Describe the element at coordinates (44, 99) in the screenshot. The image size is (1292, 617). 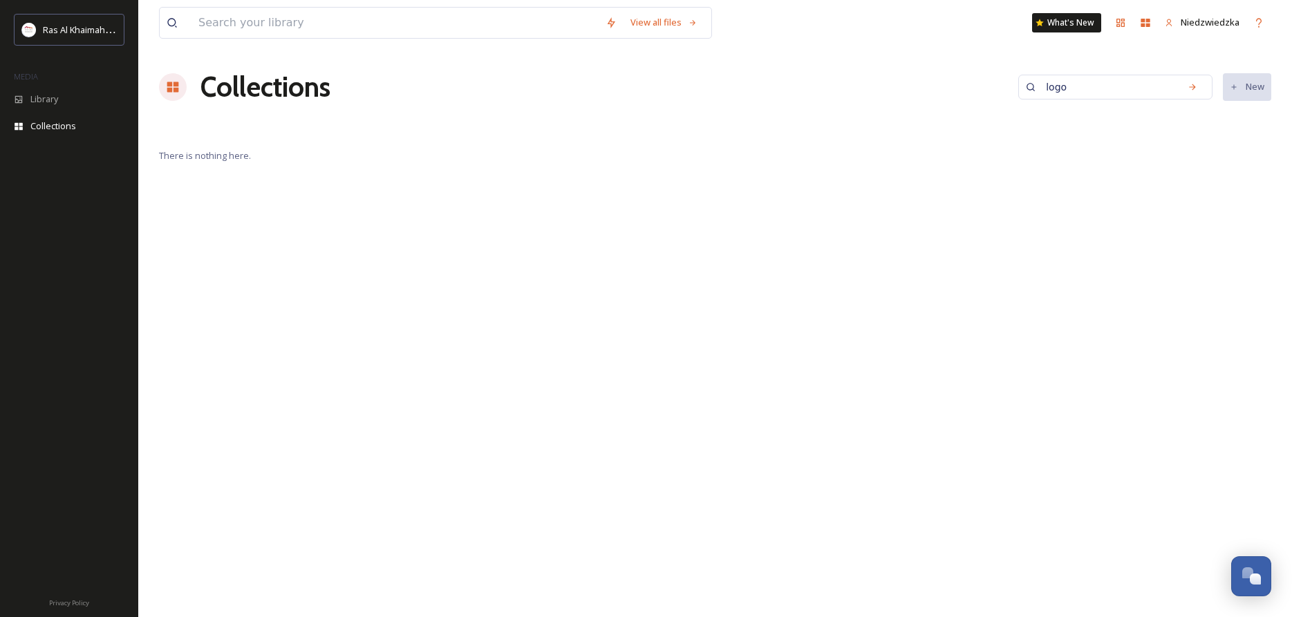
I see `span: Library` at that location.